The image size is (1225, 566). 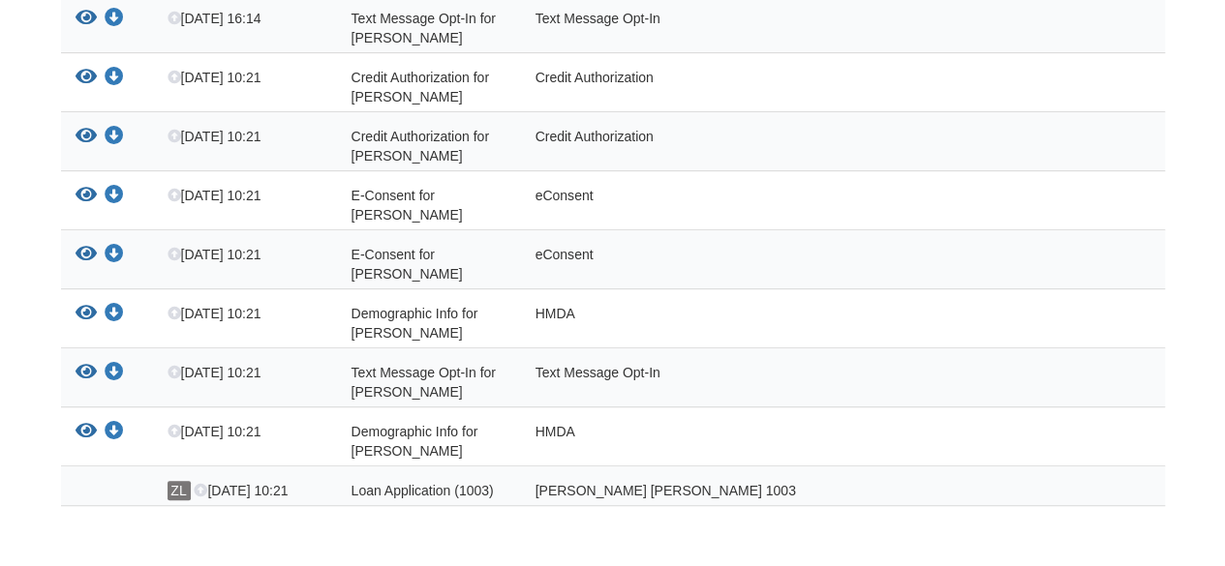 What do you see at coordinates (86, 432) in the screenshot?
I see `button: View Demographic Info for Samantha Amburgey` at bounding box center [86, 432].